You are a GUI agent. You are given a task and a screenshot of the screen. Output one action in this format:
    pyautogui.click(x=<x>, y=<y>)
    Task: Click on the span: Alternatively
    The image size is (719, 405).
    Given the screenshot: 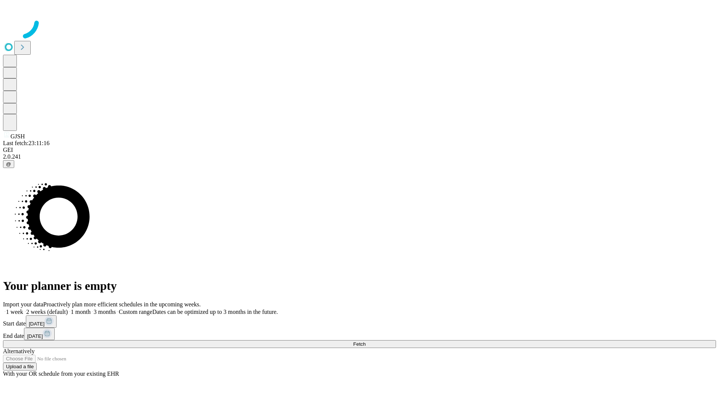 What is the action you would take?
    pyautogui.click(x=19, y=351)
    